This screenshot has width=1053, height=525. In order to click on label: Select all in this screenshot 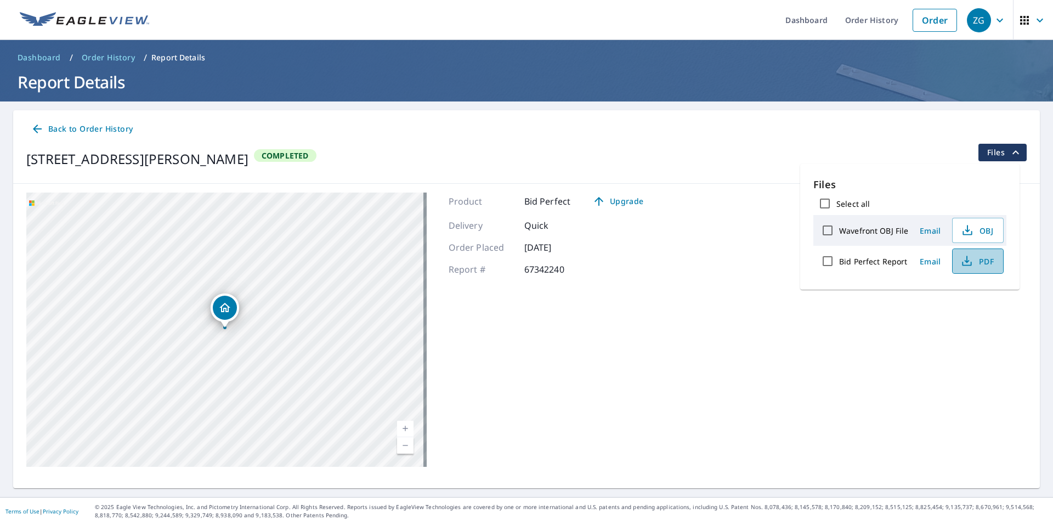, I will do `click(853, 203)`.